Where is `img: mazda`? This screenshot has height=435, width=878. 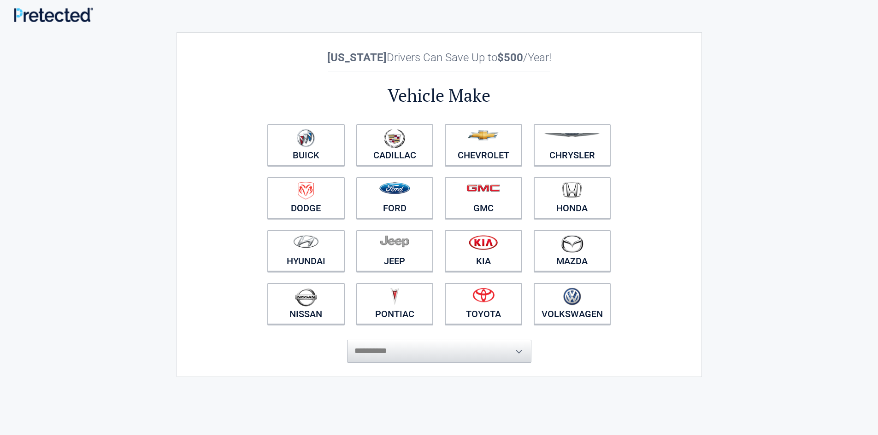 img: mazda is located at coordinates (572, 244).